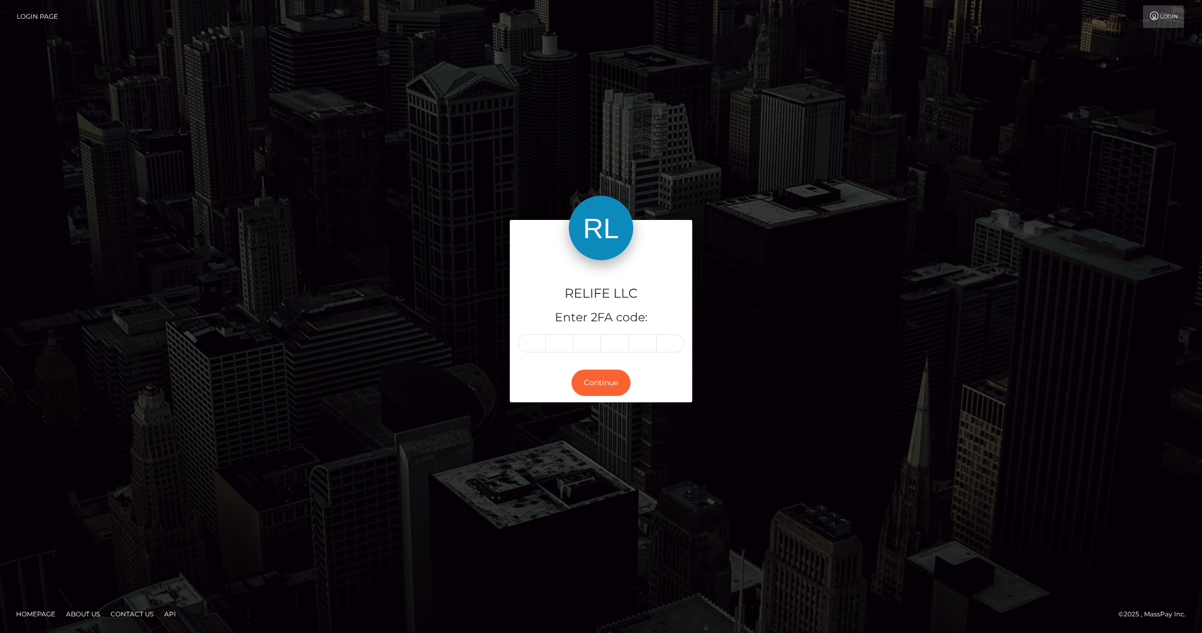  I want to click on a: Contact Us, so click(132, 614).